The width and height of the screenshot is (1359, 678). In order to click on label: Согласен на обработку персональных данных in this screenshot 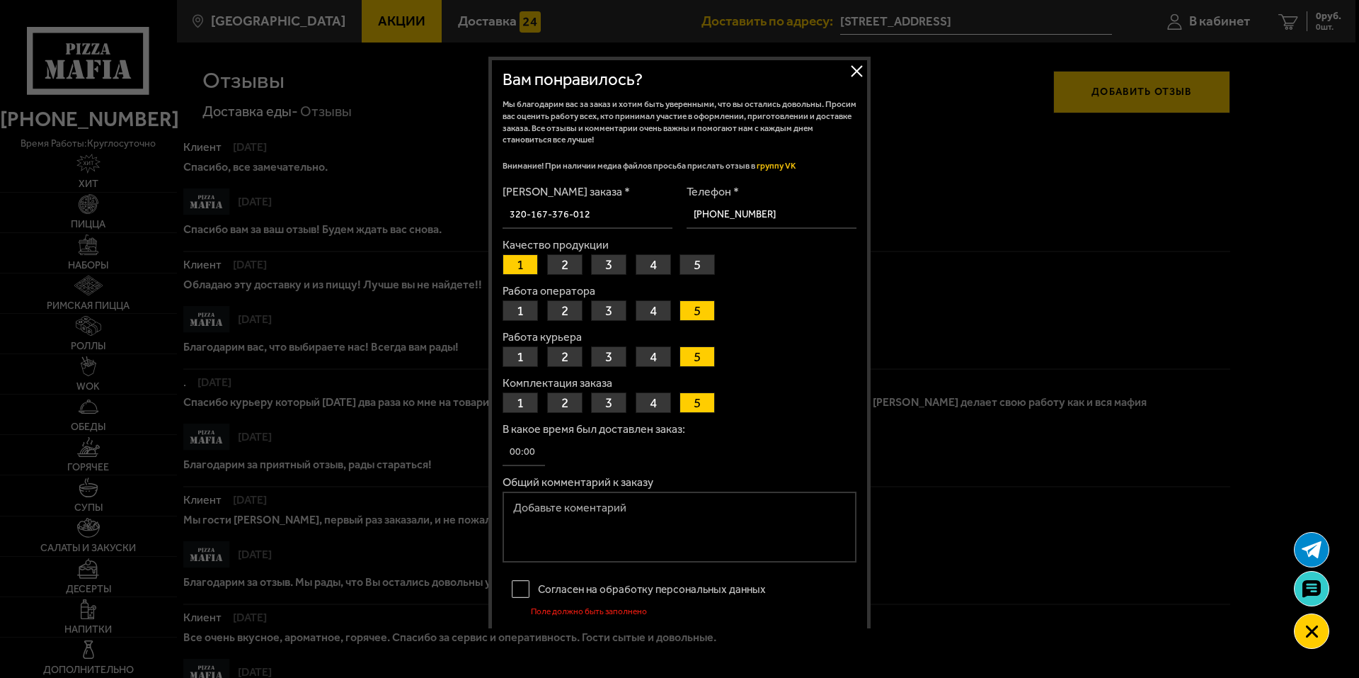, I will do `click(680, 589)`.